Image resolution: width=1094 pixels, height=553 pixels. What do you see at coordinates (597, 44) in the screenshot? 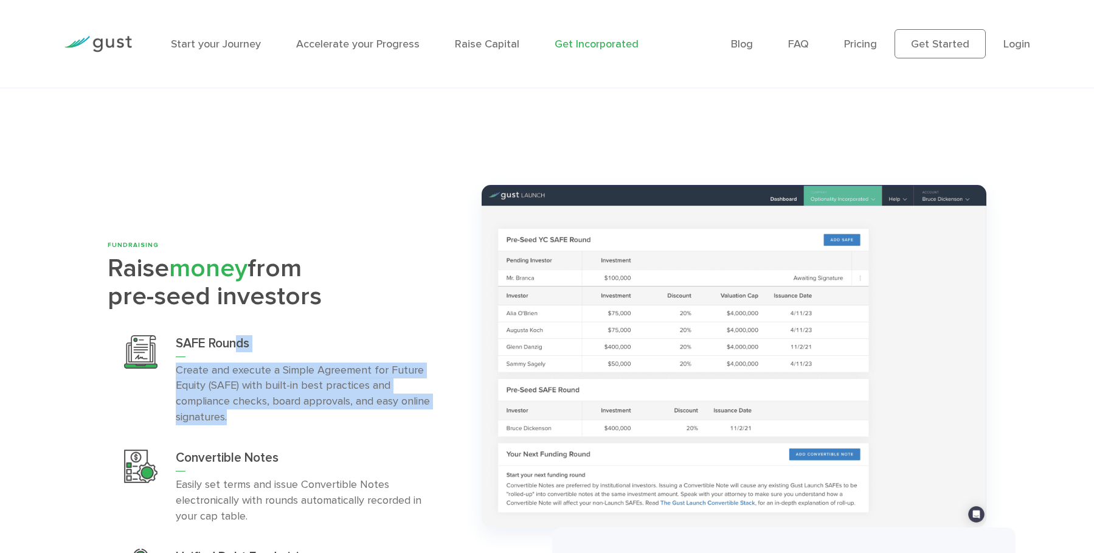
I see `a: Get Incorporated` at bounding box center [597, 44].